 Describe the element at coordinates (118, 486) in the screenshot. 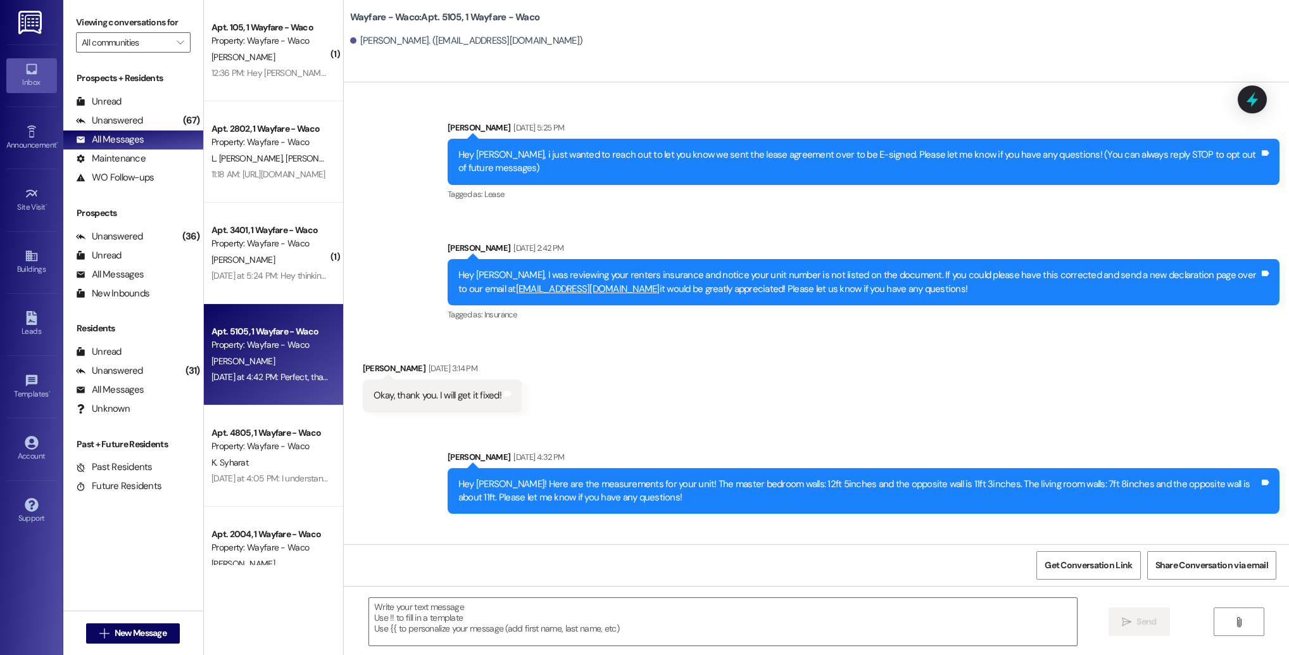

I see `div: Future Residents` at that location.